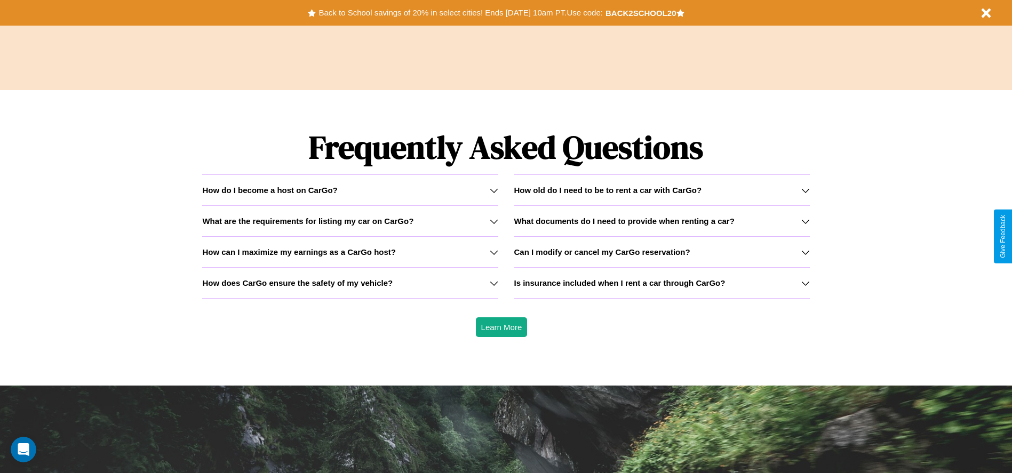  I want to click on h3: How can I maximize my earnings as a CarGo host?, so click(299, 252).